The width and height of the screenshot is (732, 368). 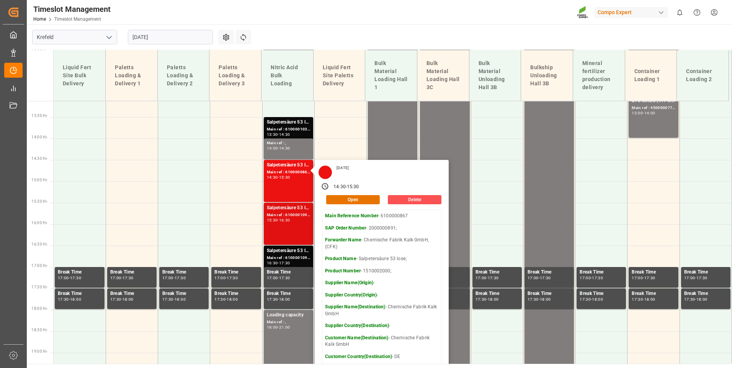 I want to click on strong: Main Reference Number, so click(x=352, y=216).